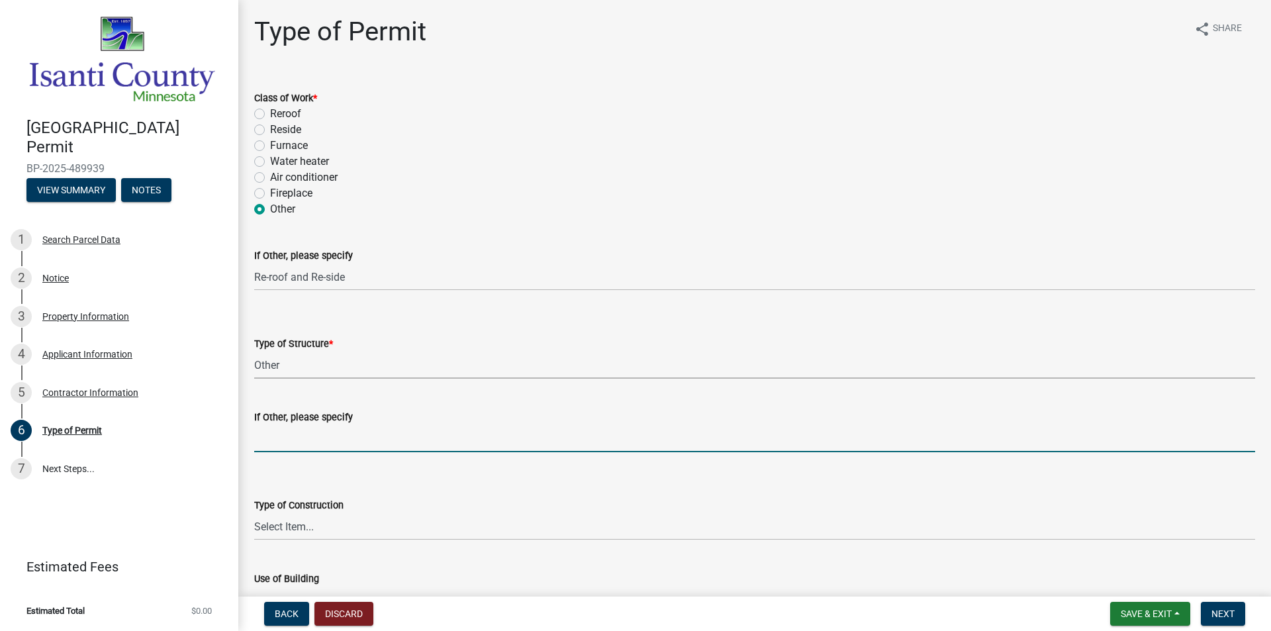 Image resolution: width=1271 pixels, height=631 pixels. I want to click on label: Type of Construction, so click(299, 506).